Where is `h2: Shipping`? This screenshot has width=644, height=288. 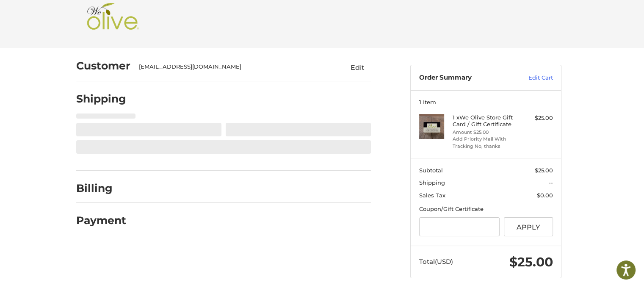
h2: Shipping is located at coordinates (101, 99).